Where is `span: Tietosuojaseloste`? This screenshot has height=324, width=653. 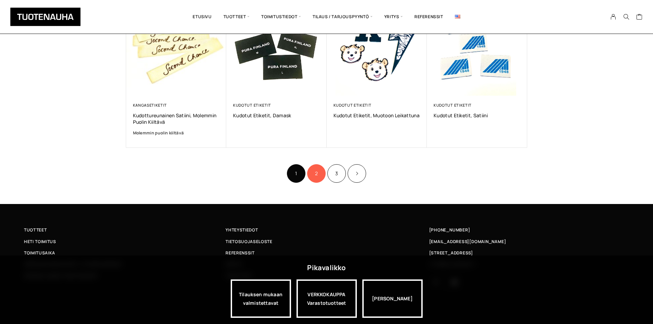 span: Tietosuojaseloste is located at coordinates (249, 241).